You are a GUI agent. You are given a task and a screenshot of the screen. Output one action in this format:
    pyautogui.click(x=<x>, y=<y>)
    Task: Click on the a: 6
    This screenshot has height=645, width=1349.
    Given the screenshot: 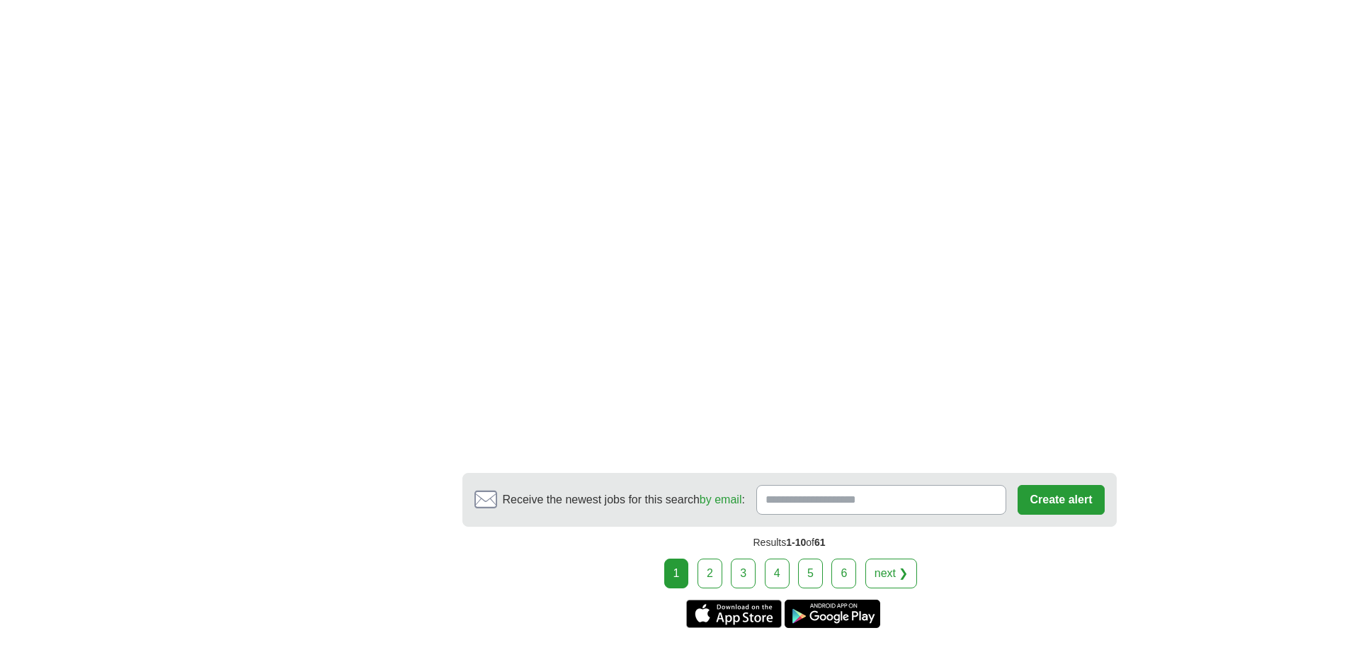 What is the action you would take?
    pyautogui.click(x=843, y=574)
    